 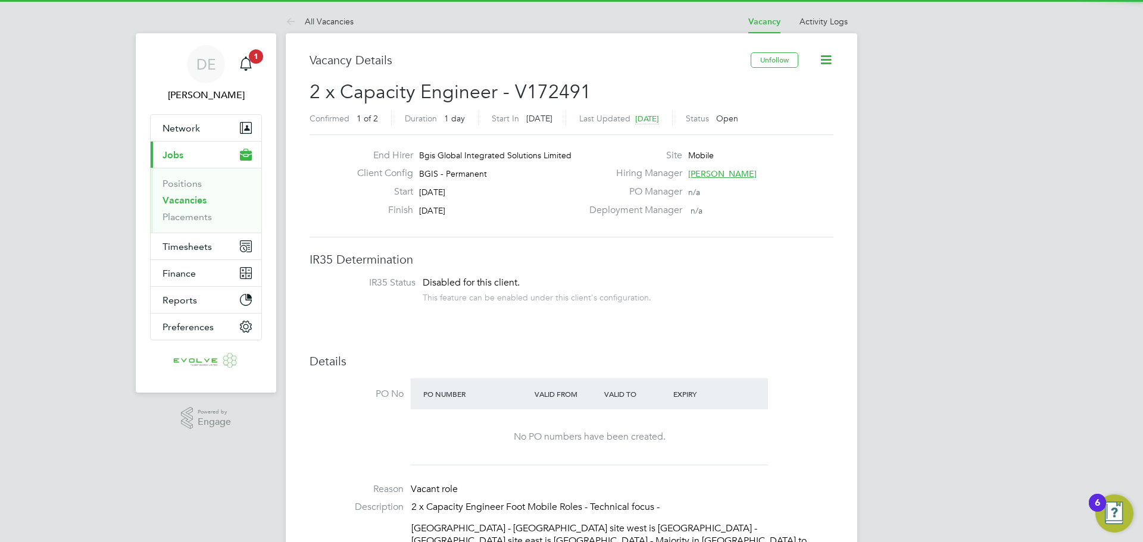 What do you see at coordinates (181, 128) in the screenshot?
I see `span: Network` at bounding box center [181, 128].